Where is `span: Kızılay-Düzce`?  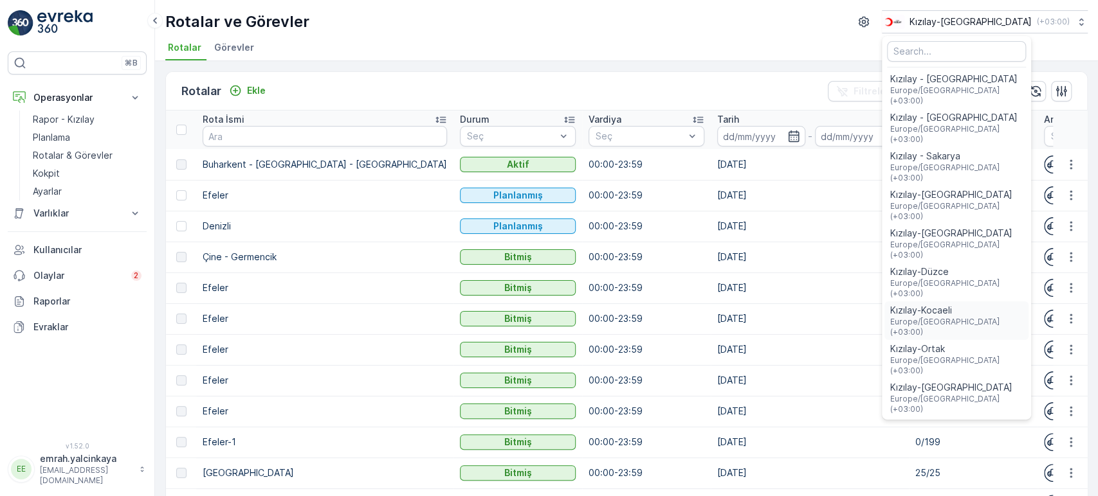 span: Kızılay-Düzce is located at coordinates (956, 272).